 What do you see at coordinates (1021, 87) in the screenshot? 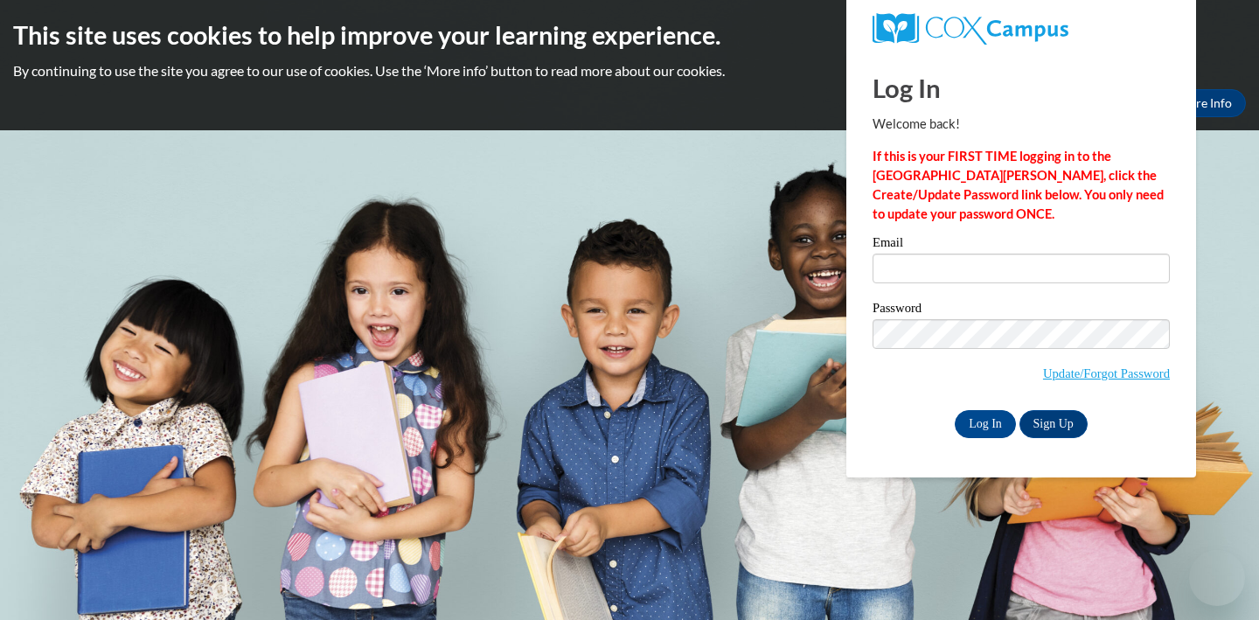
I see `h1: Log In` at bounding box center [1021, 87].